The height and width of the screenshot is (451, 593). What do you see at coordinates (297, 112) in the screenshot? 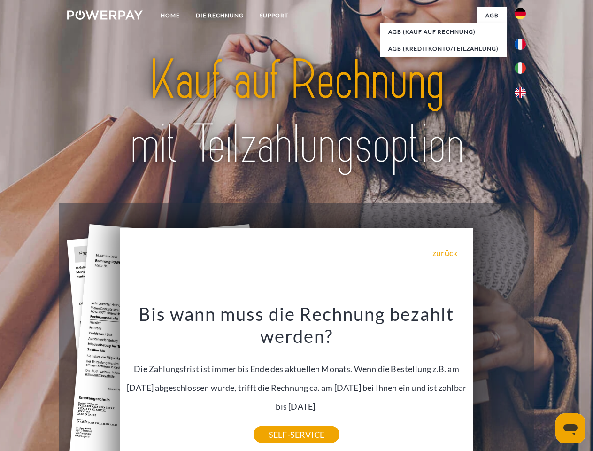
I see `img: title-powerpay_de.svg` at bounding box center [297, 112].